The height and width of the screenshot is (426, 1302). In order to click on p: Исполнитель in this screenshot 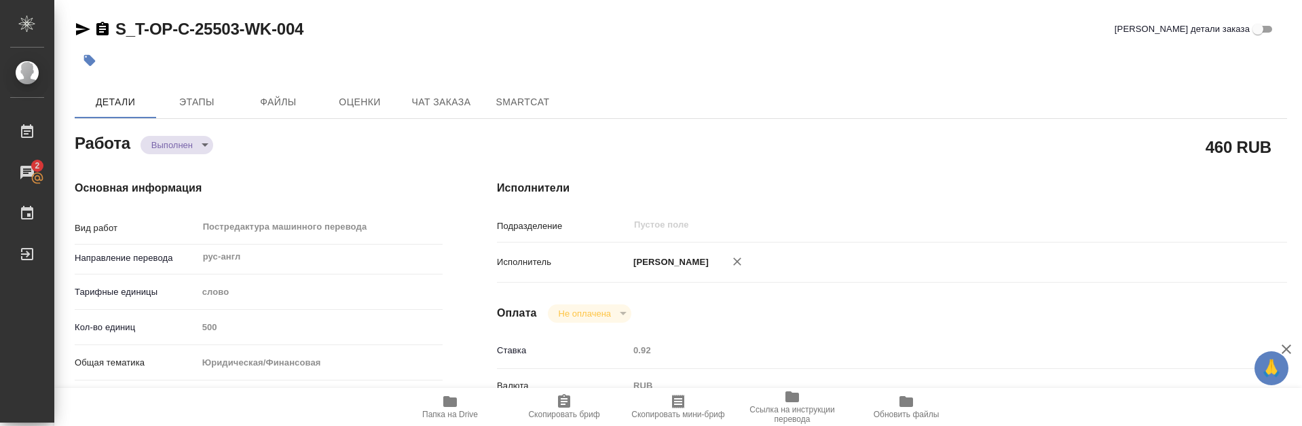, I will do `click(563, 262)`.